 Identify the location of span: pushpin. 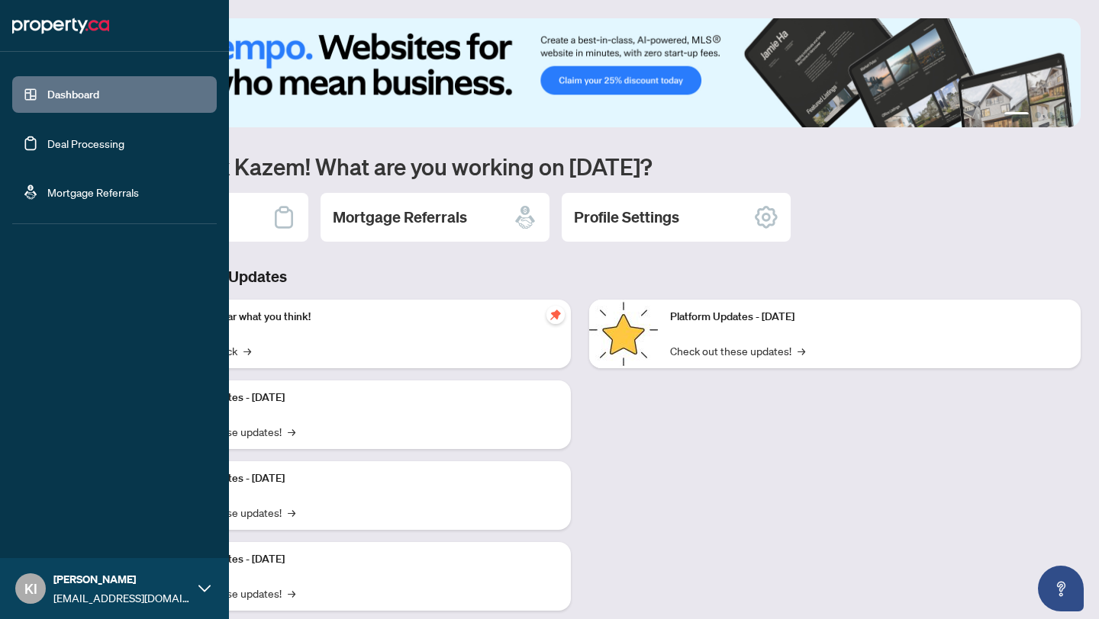
(555, 315).